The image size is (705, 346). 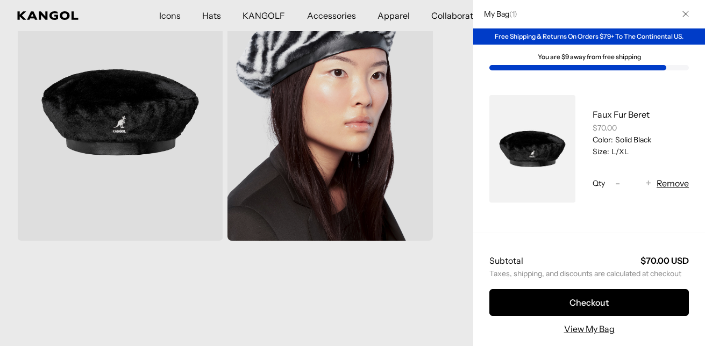 I want to click on div: You are $9 away from free shipping, so click(x=589, y=57).